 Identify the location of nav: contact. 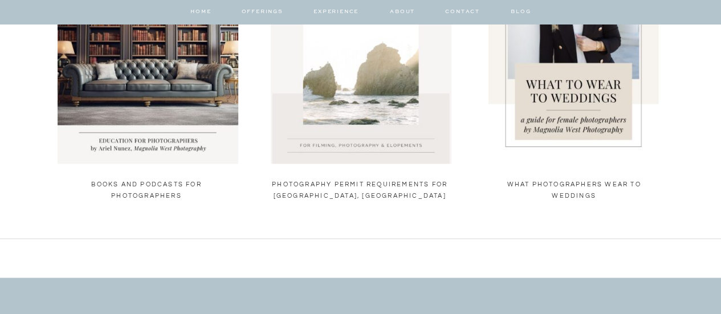
(463, 14).